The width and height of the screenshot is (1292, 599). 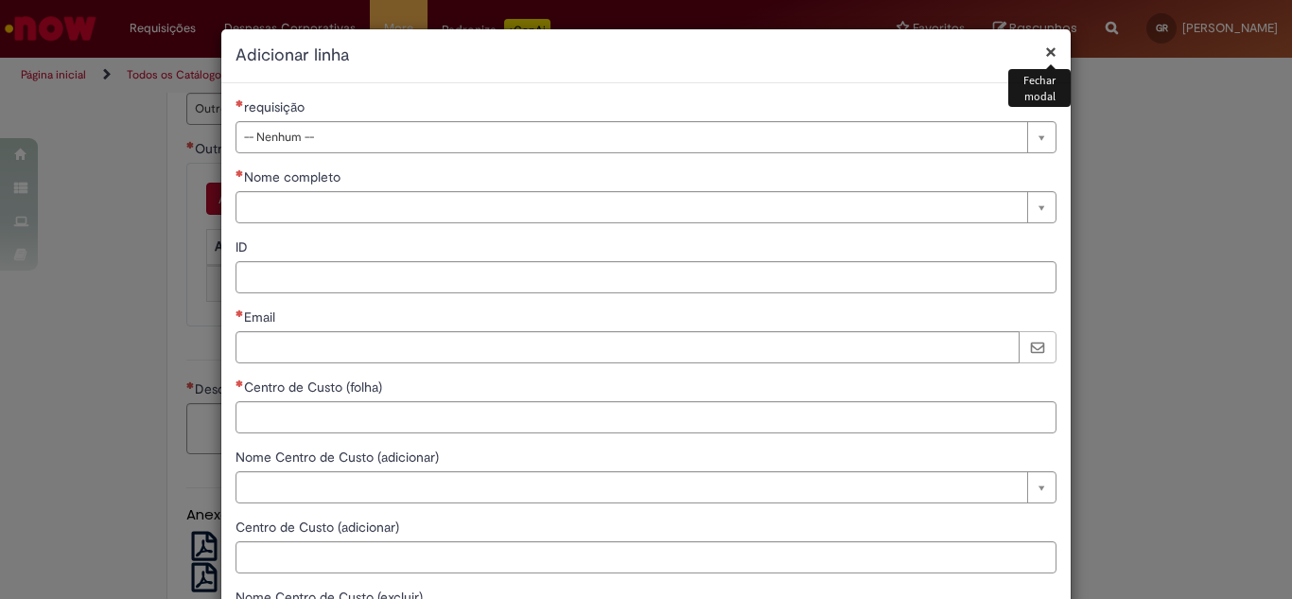 What do you see at coordinates (1039, 88) in the screenshot?
I see `div: Fechar modal` at bounding box center [1039, 88].